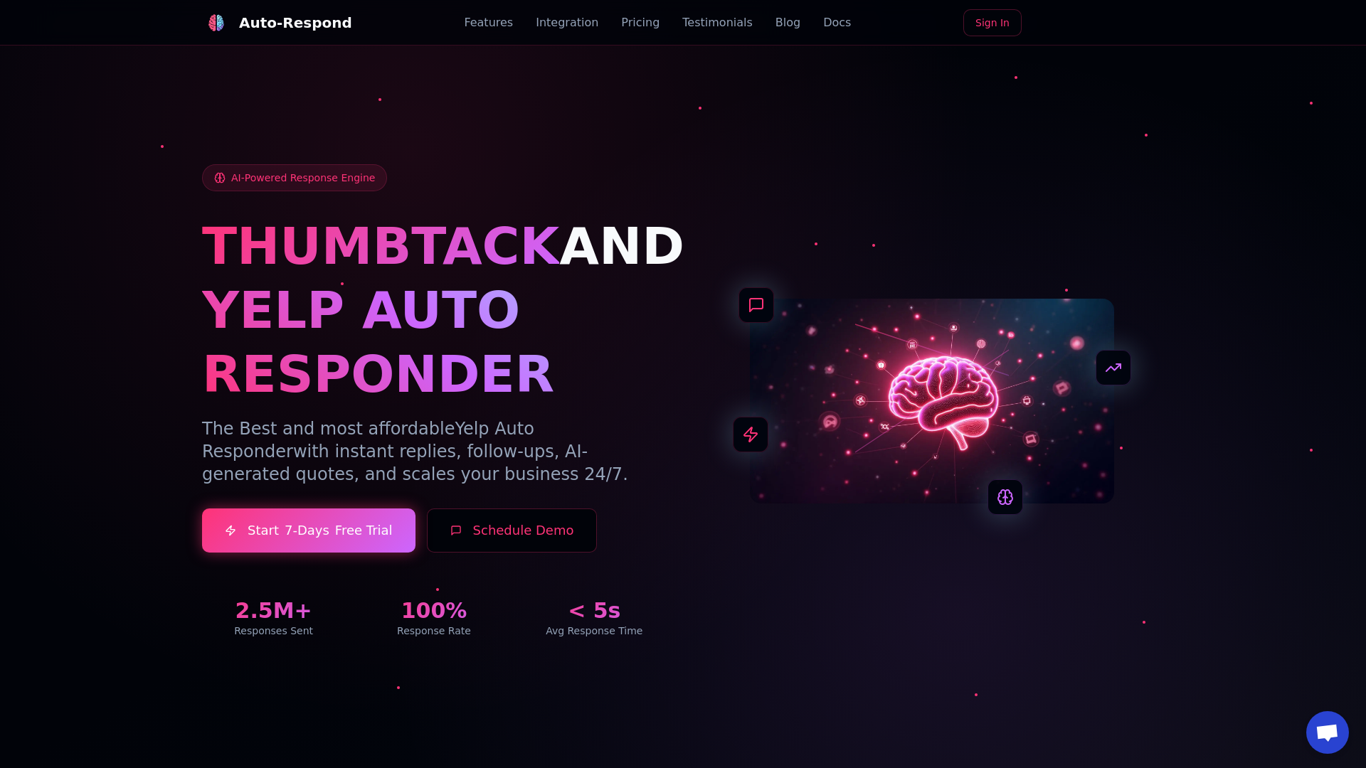  I want to click on img: AI Neural Network Brain, so click(932, 401).